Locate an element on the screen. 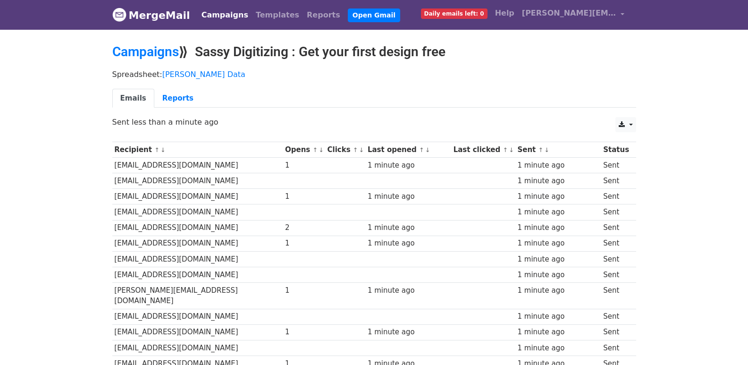 The width and height of the screenshot is (748, 365). p: Spreadsheet: is located at coordinates (374, 74).